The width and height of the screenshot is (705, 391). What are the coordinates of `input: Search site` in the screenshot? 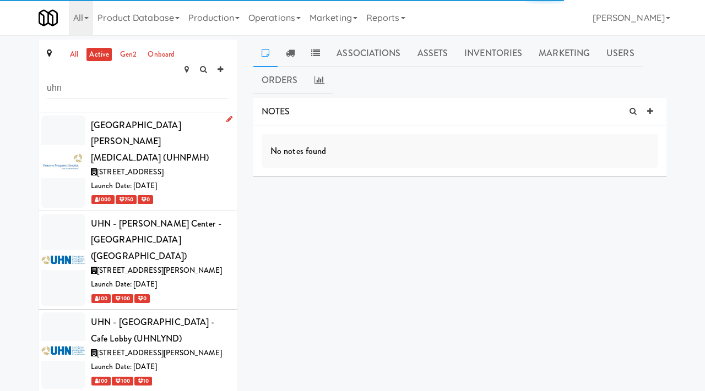 It's located at (138, 88).